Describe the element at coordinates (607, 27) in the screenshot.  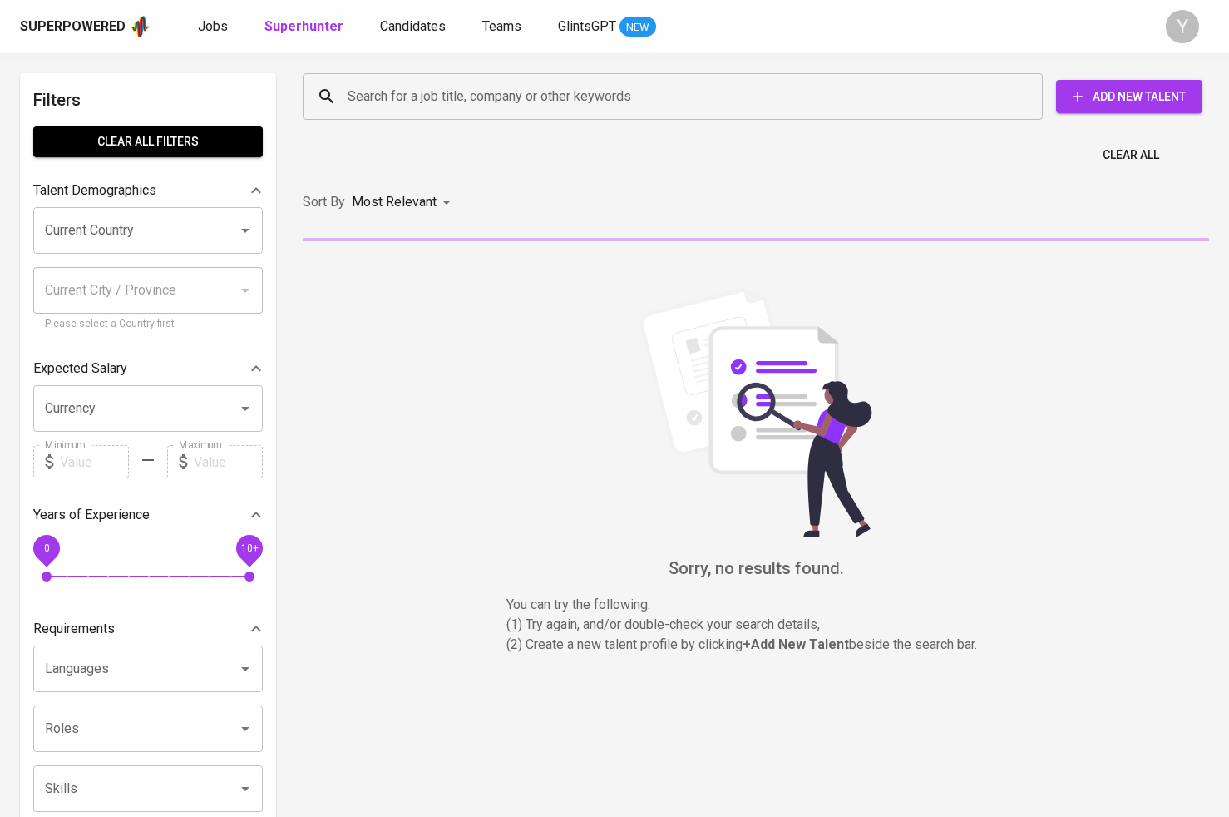
I see `a: GlintsGPT NEW` at that location.